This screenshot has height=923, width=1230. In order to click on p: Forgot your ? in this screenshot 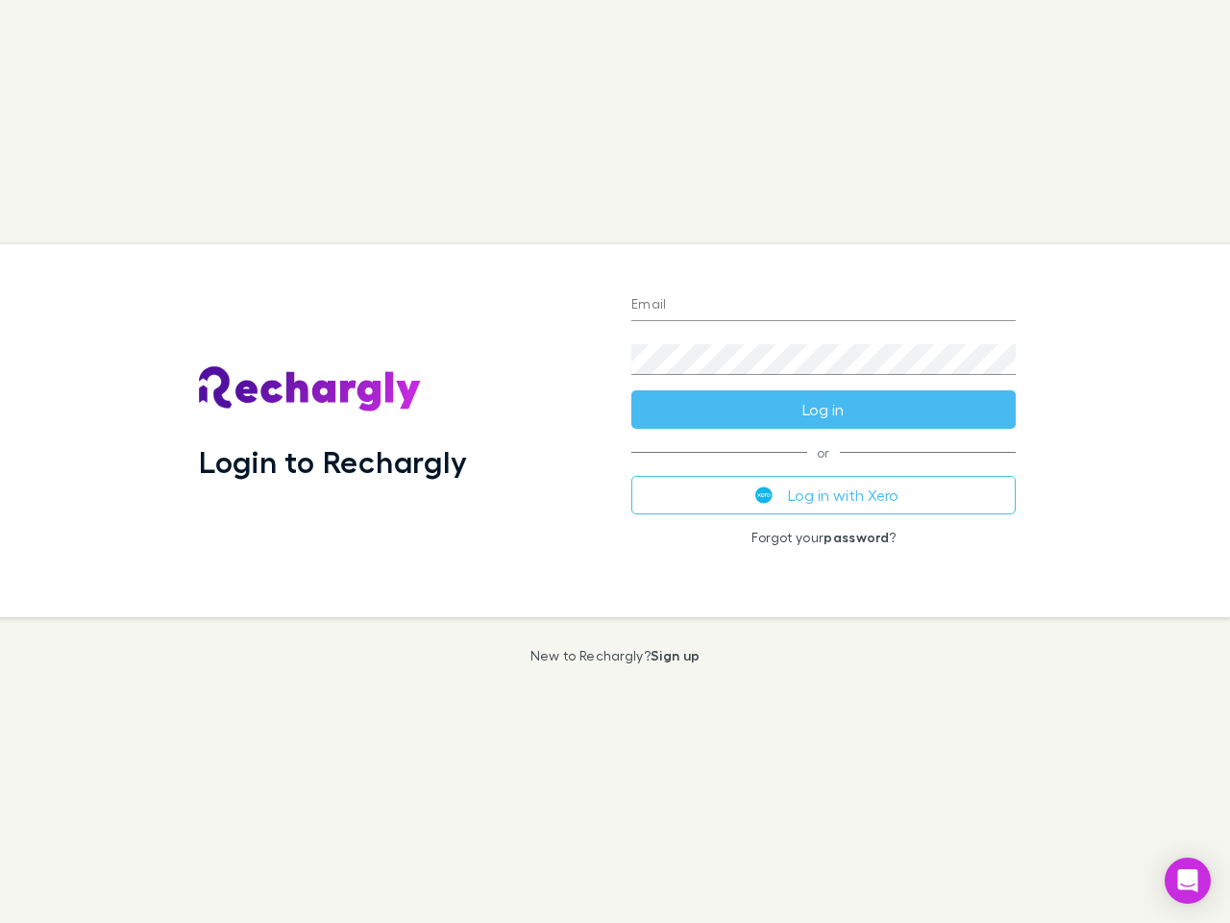, I will do `click(824, 537)`.